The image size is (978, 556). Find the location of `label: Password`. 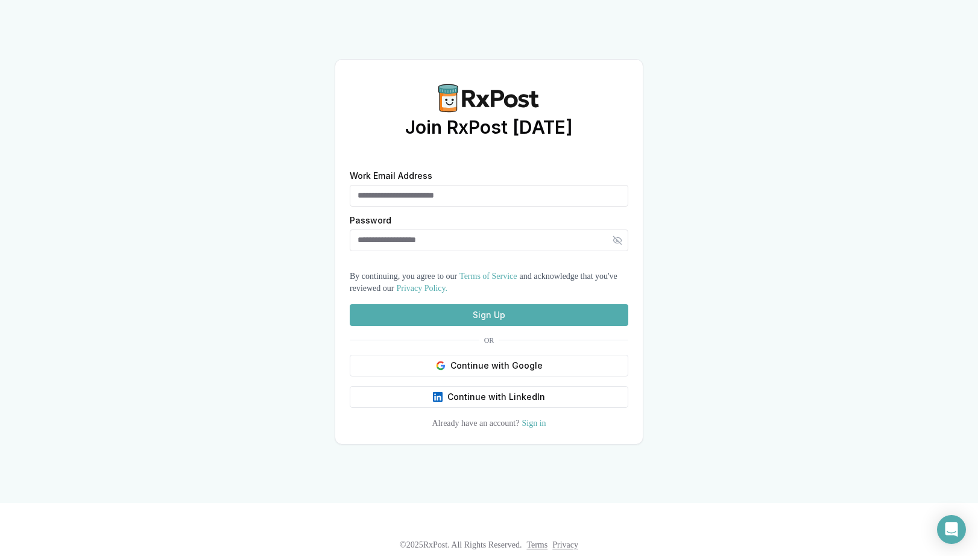

label: Password is located at coordinates (489, 221).